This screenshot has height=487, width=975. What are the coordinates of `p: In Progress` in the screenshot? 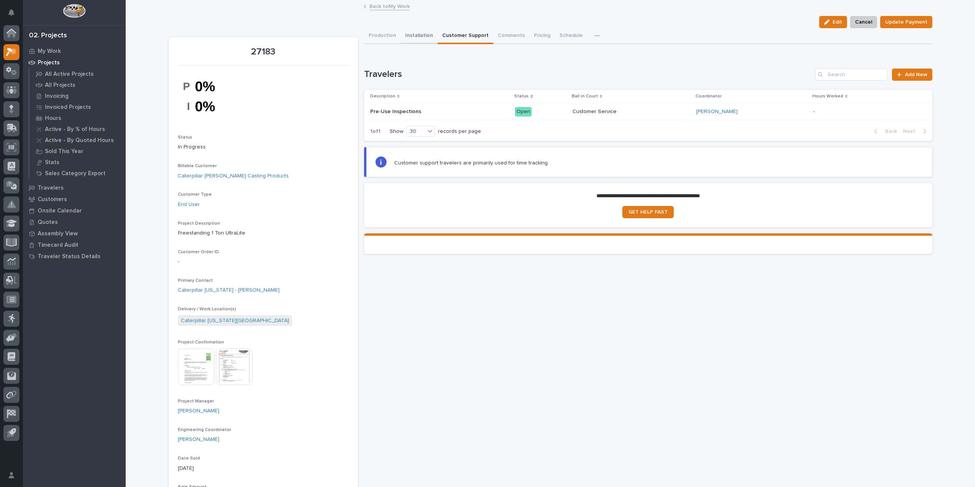 It's located at (263, 147).